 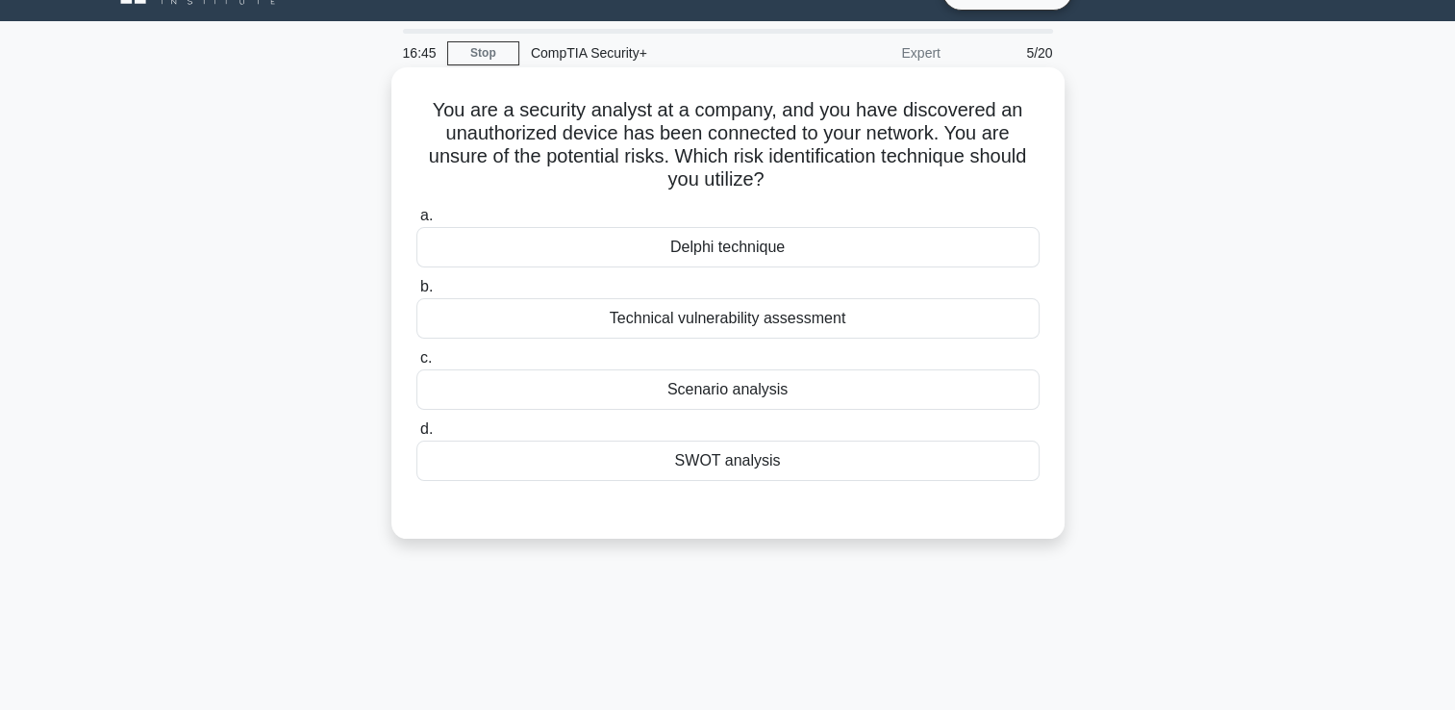 I want to click on div: 16:45, so click(x=419, y=53).